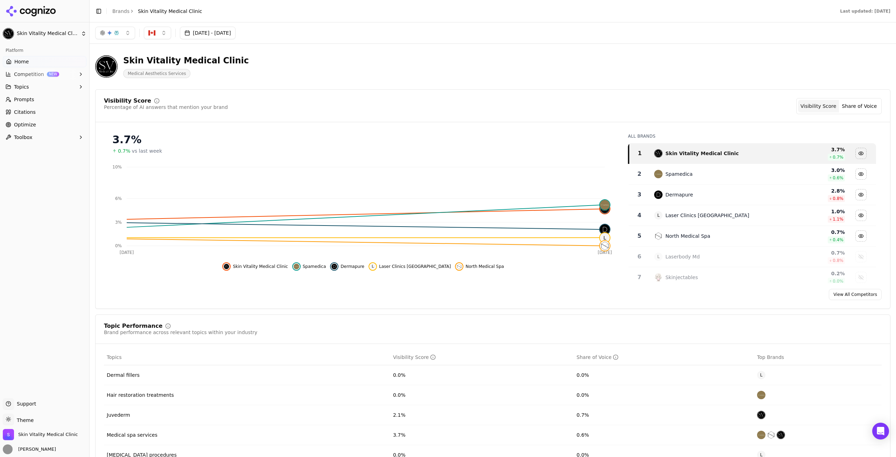 This screenshot has width=896, height=457. What do you see at coordinates (679, 195) in the screenshot?
I see `div: Dermapure` at bounding box center [679, 195].